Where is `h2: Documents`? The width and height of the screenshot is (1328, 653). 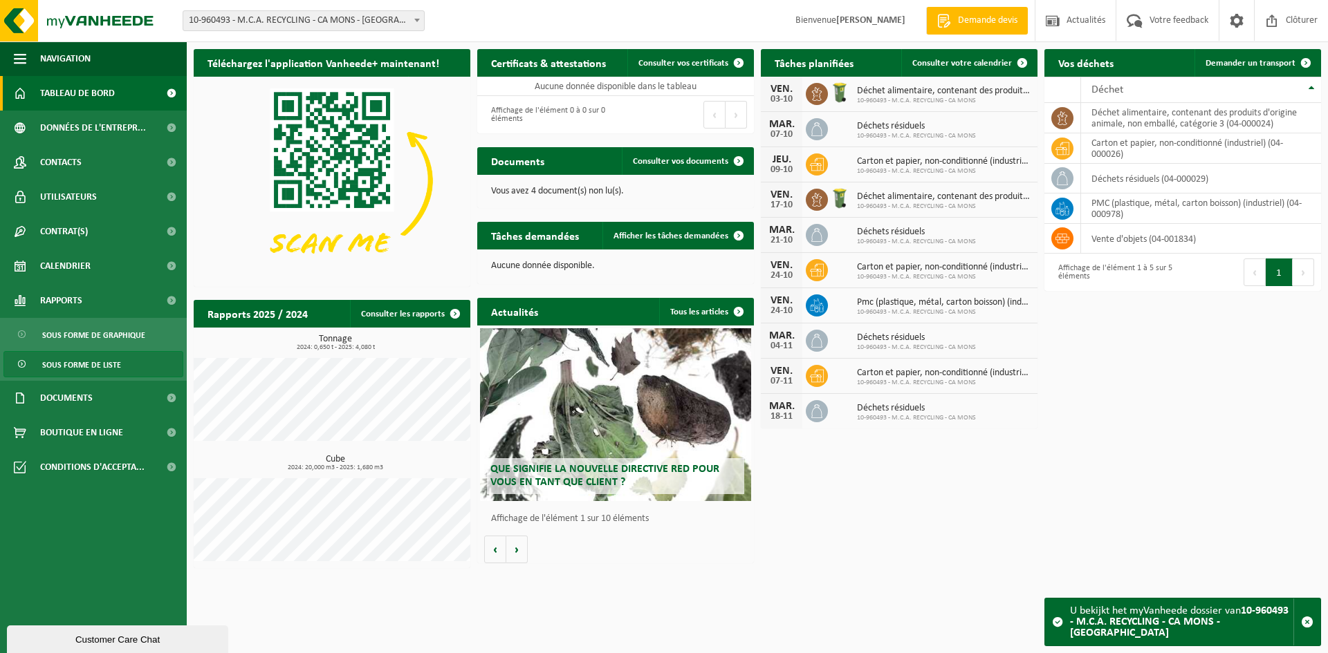 h2: Documents is located at coordinates (517, 160).